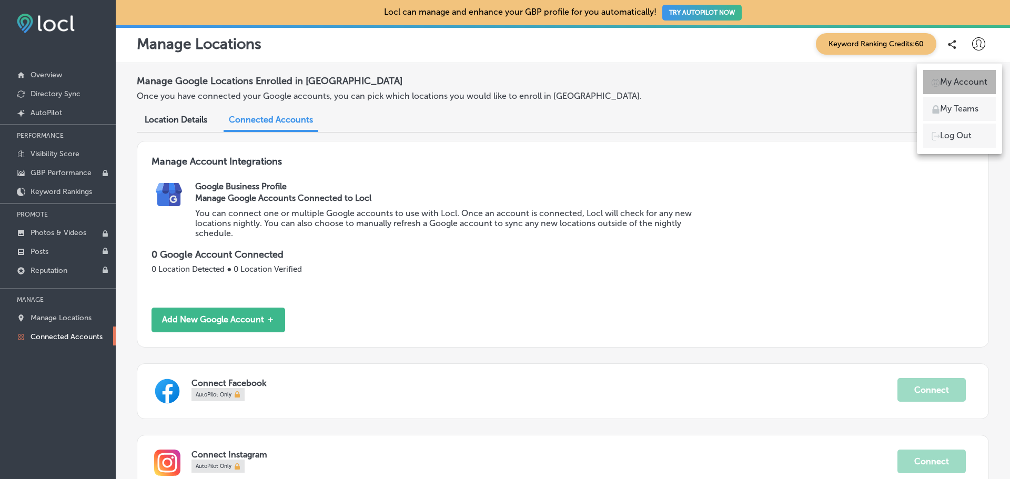  Describe the element at coordinates (66, 337) in the screenshot. I see `p: Connected Accounts` at that location.